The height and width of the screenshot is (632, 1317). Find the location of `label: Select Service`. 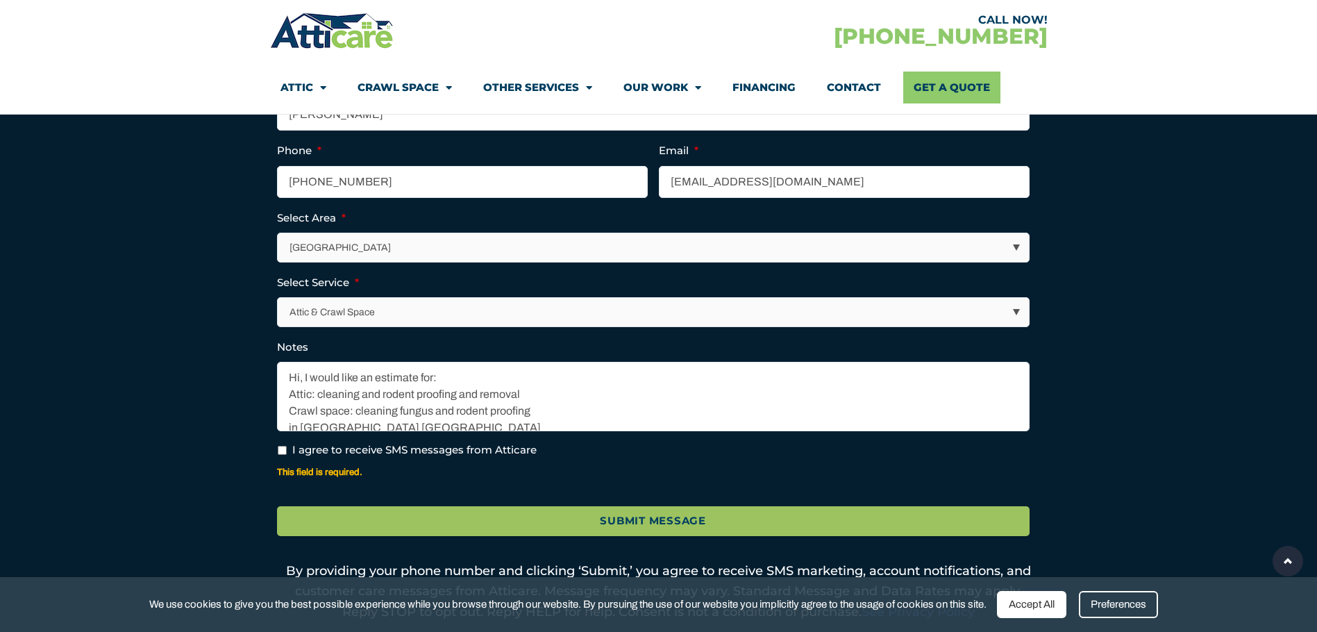

label: Select Service is located at coordinates (318, 282).